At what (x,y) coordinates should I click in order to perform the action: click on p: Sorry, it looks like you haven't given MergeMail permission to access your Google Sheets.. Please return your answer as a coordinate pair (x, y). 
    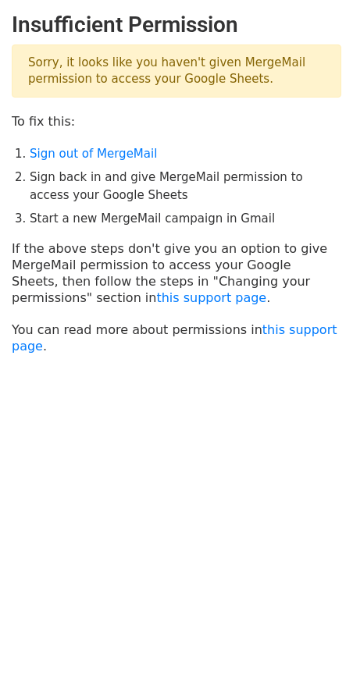
    Looking at the image, I should click on (176, 71).